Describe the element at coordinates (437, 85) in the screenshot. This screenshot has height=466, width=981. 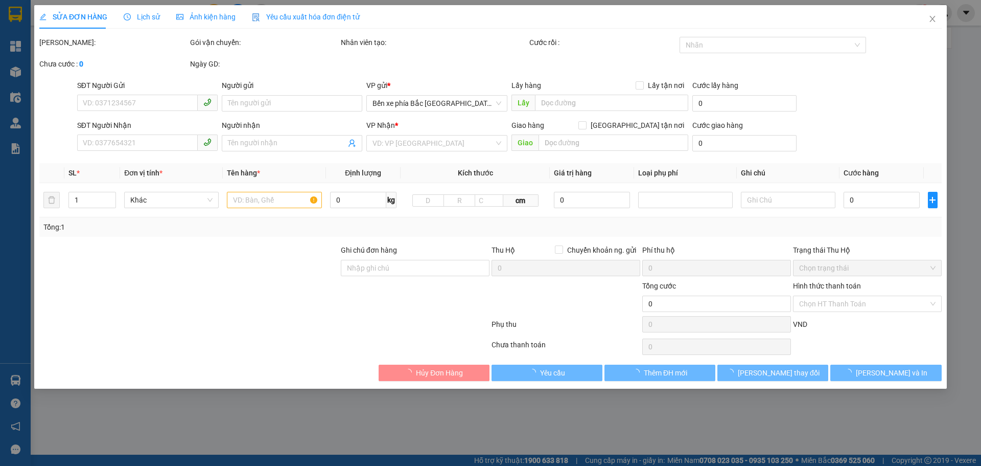
I see `div: VP gửi` at that location.